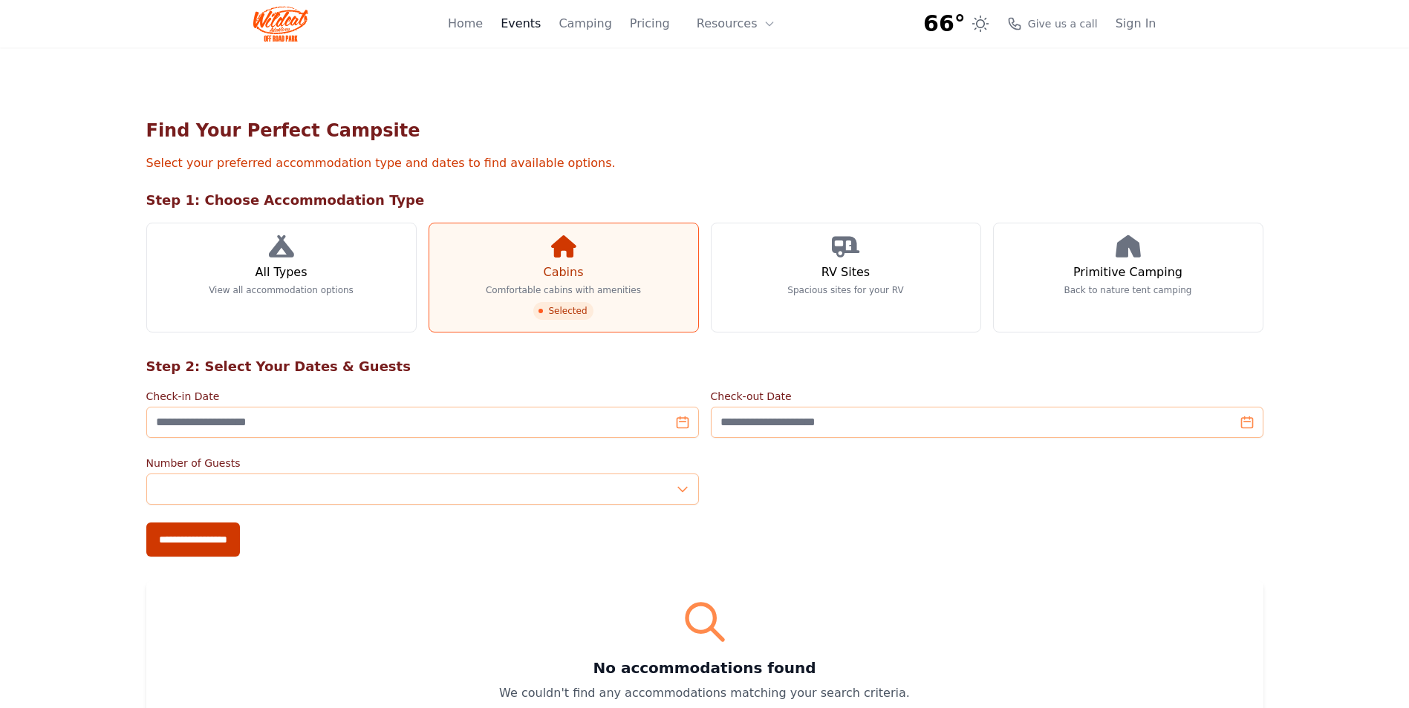 This screenshot has width=1409, height=708. What do you see at coordinates (846, 278) in the screenshot?
I see `a: RV Sites Spacious sites for your RV` at bounding box center [846, 278].